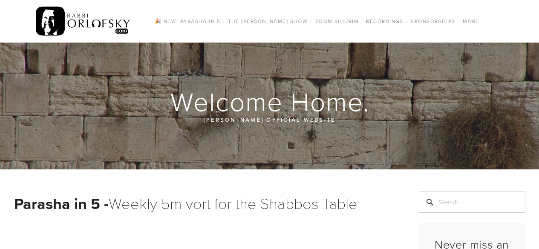 This screenshot has width=539, height=249. I want to click on strong: Parasha in 5 -, so click(61, 204).